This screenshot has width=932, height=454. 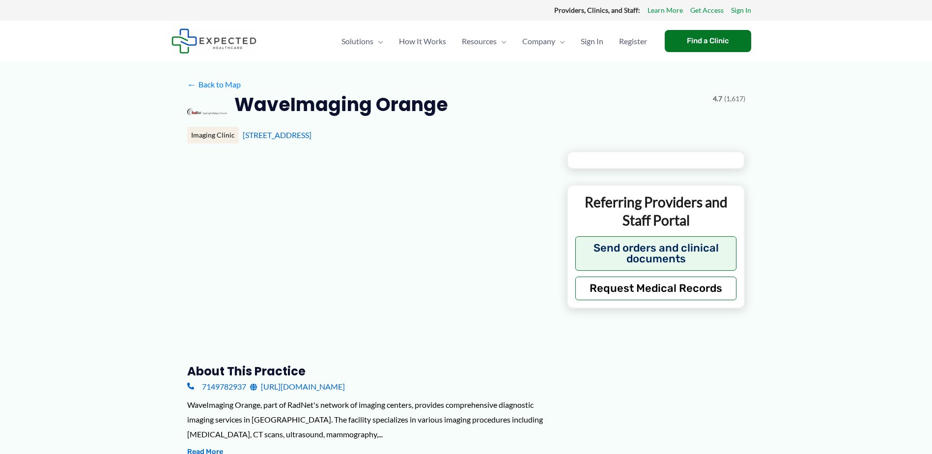 What do you see at coordinates (423, 41) in the screenshot?
I see `a: How It Works` at bounding box center [423, 41].